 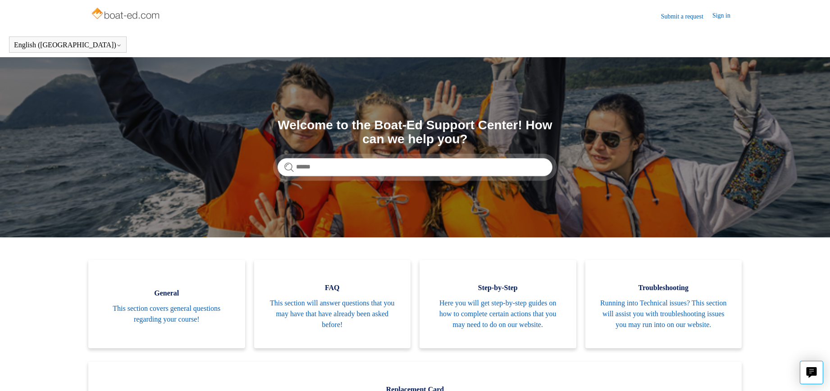 I want to click on span: General, so click(x=167, y=293).